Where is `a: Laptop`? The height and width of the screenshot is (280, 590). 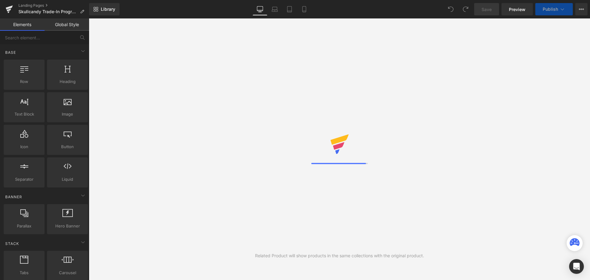
a: Laptop is located at coordinates (275, 9).